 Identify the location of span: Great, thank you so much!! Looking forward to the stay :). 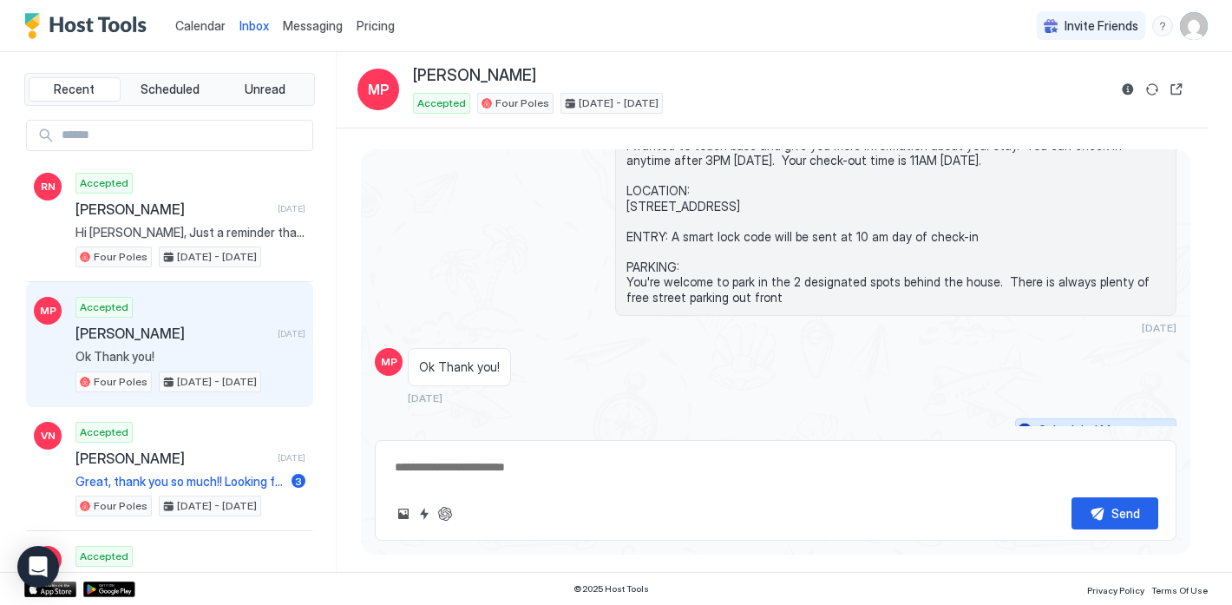
(180, 482).